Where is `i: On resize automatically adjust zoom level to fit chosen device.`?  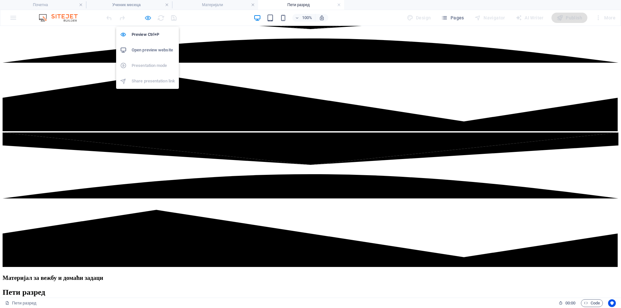
i: On resize automatically adjust zoom level to fit chosen device. is located at coordinates (322, 18).